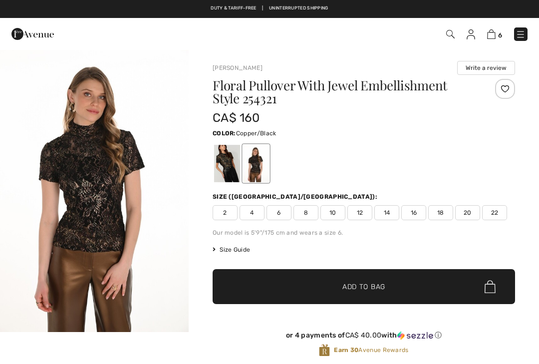 This screenshot has height=364, width=539. What do you see at coordinates (491, 34) in the screenshot?
I see `img: Shopping Bag` at bounding box center [491, 34].